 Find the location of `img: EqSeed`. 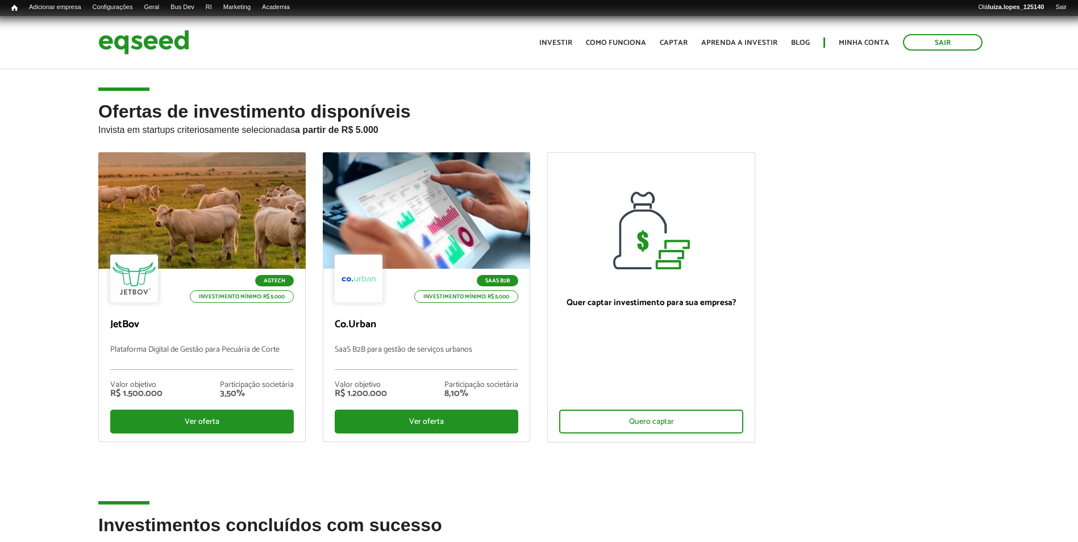

img: EqSeed is located at coordinates (144, 42).